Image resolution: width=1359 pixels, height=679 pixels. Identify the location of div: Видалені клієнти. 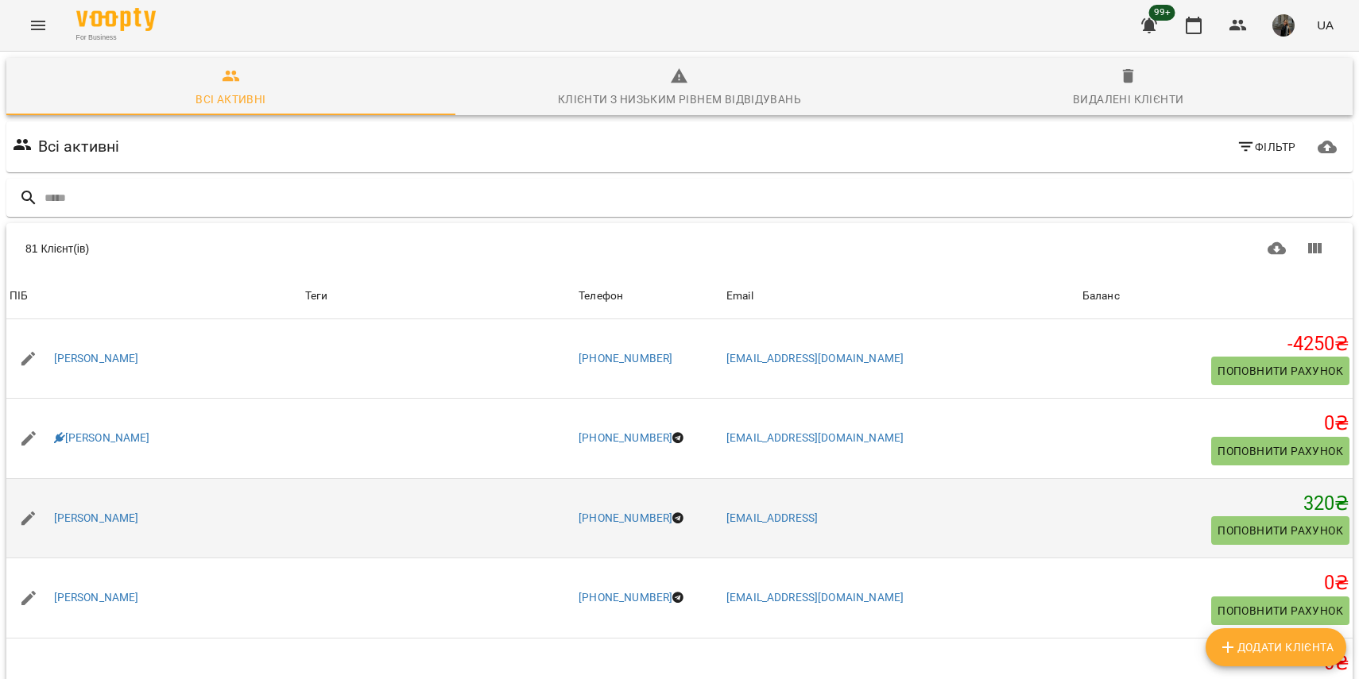
(1127, 99).